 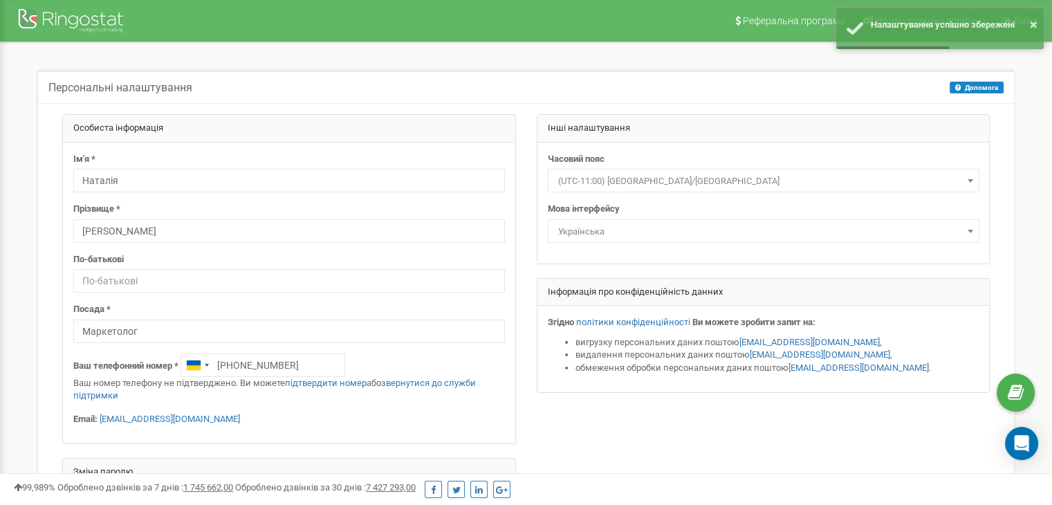 I want to click on label: Ім'я *, so click(x=84, y=159).